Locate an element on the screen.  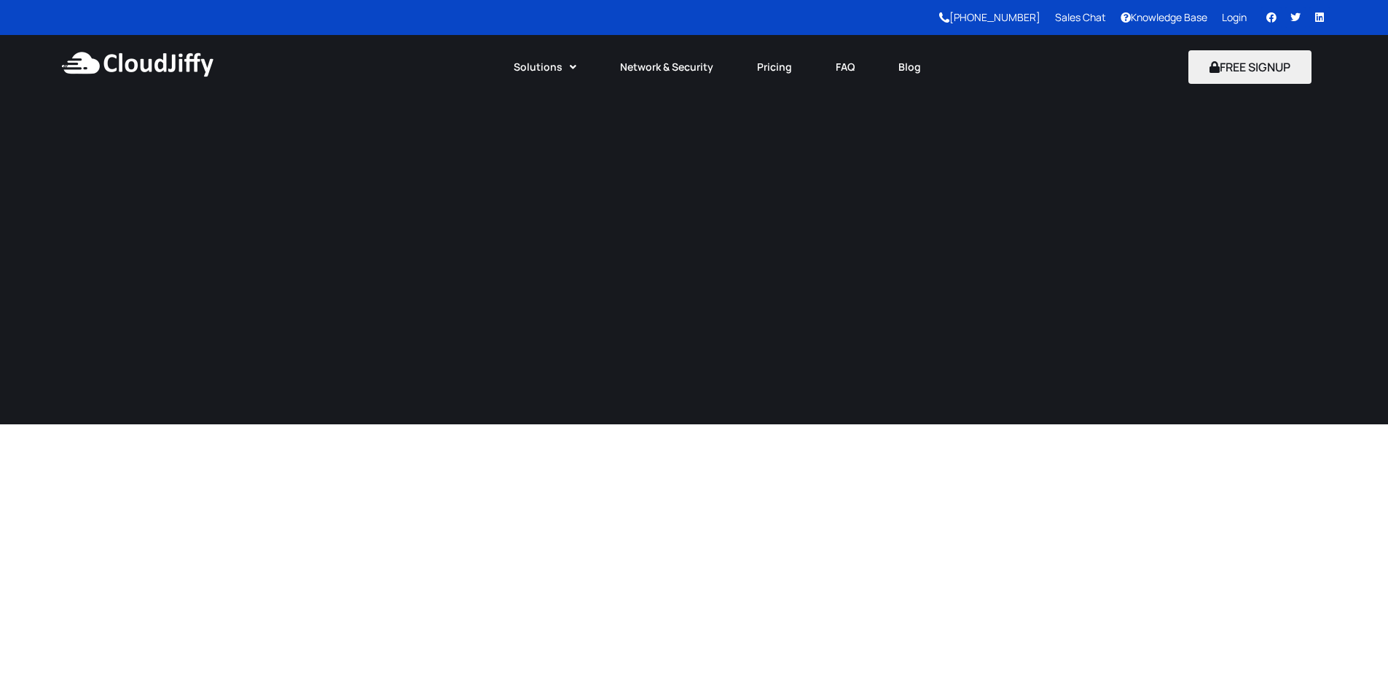
a: FAQ is located at coordinates (845, 67).